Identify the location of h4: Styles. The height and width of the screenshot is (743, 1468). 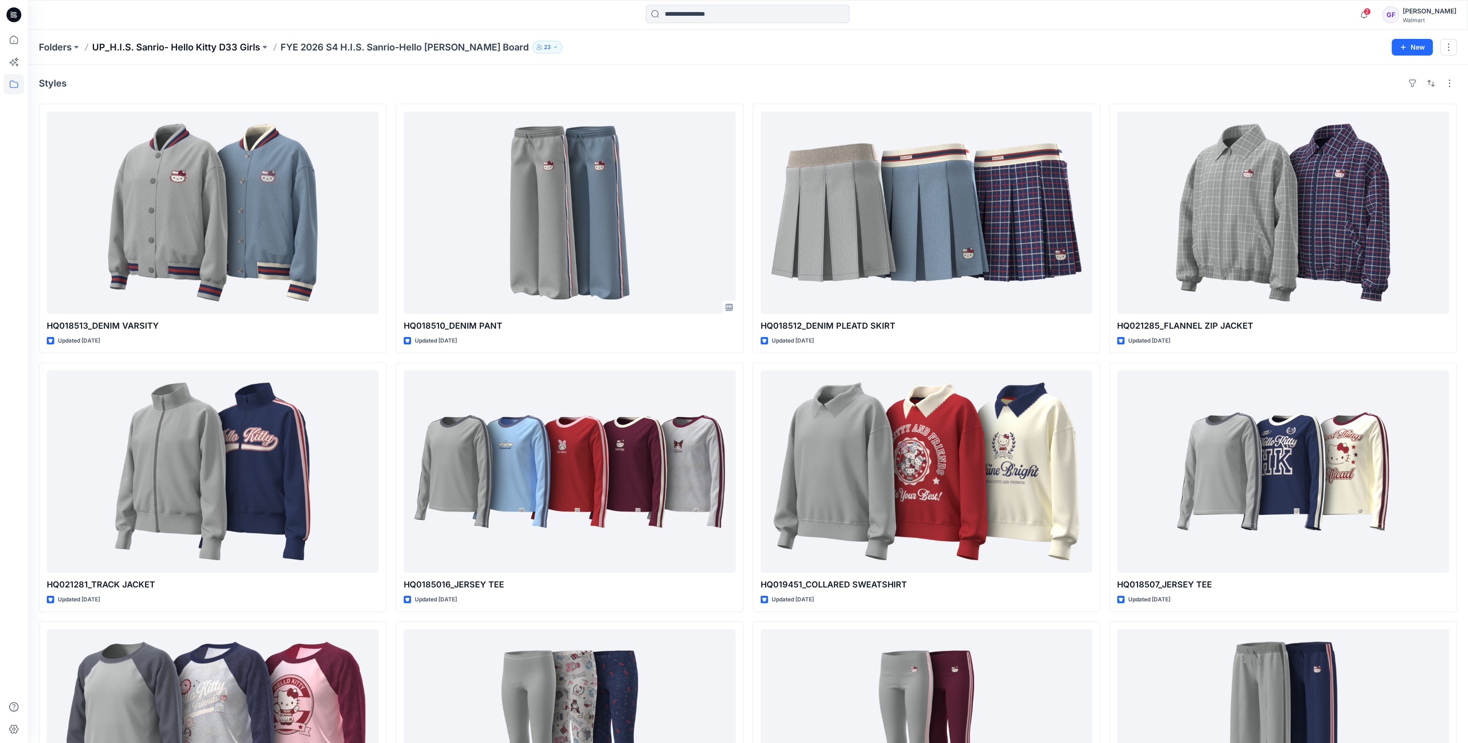
(53, 83).